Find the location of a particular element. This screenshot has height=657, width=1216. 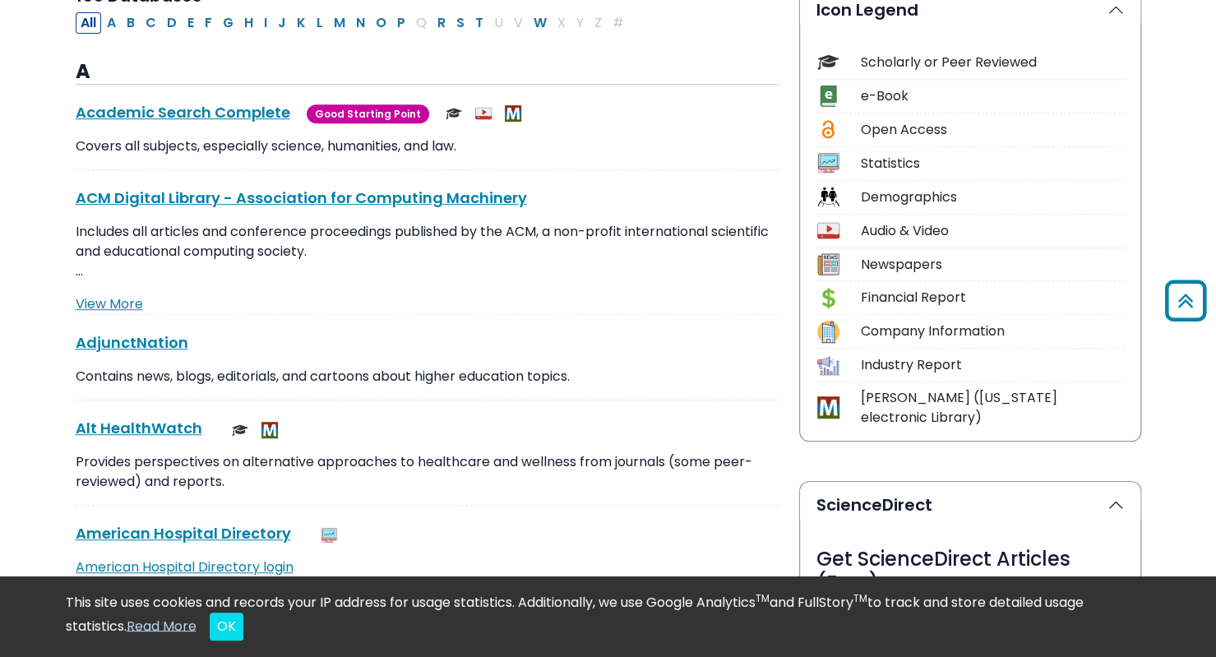

img: Icon Audio & Video is located at coordinates (828, 230).